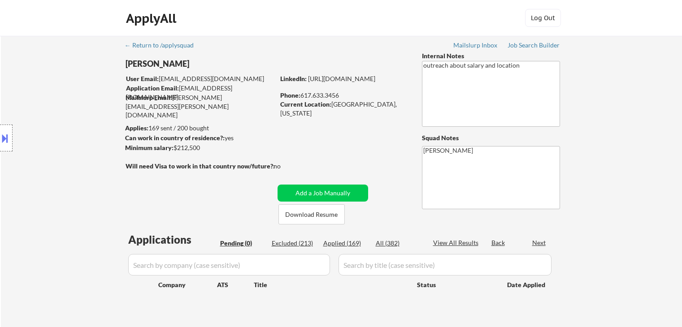  Describe the element at coordinates (294, 243) in the screenshot. I see `div: Excluded (213)` at that location.